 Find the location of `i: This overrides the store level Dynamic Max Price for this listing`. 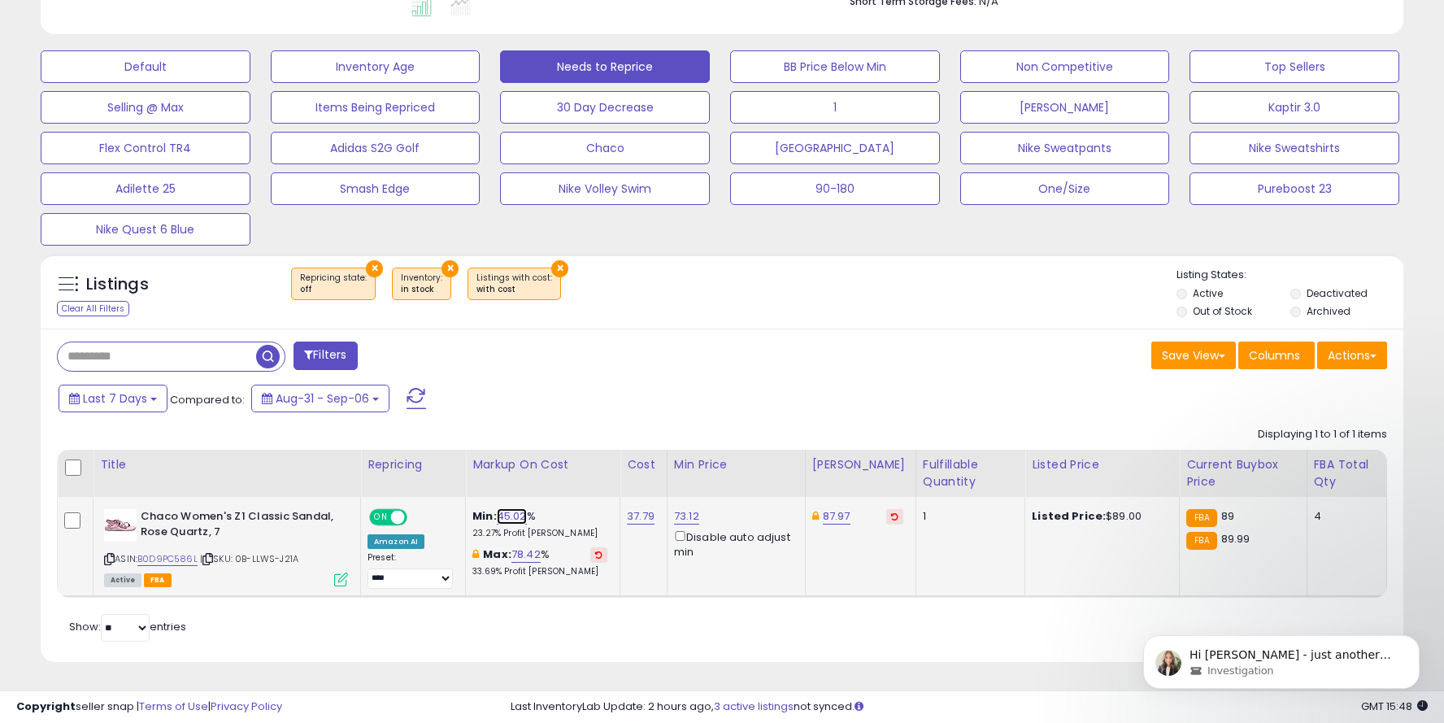

i: This overrides the store level Dynamic Max Price for this listing is located at coordinates (815, 515).